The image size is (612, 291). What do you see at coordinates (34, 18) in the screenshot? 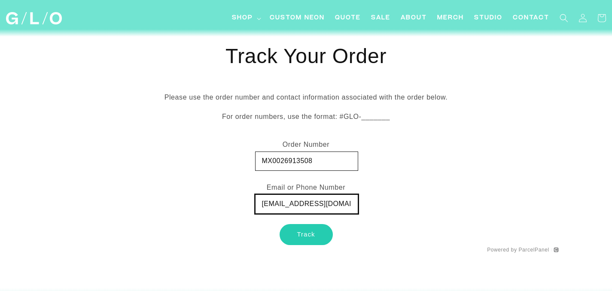
I see `a: GLO Studio` at bounding box center [34, 18].